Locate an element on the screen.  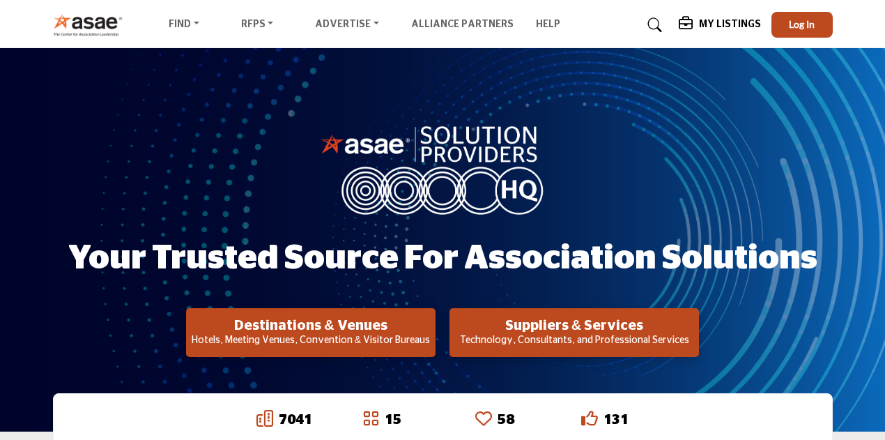
a: Go to Featured is located at coordinates (371, 420).